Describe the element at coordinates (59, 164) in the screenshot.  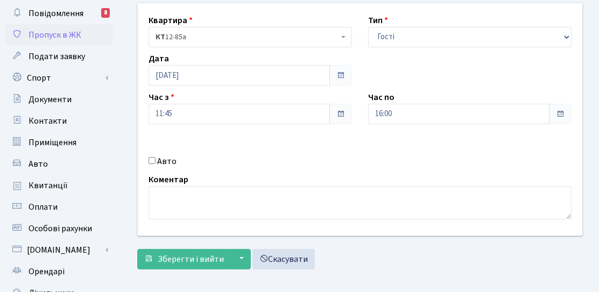
I see `a: Авто` at that location.